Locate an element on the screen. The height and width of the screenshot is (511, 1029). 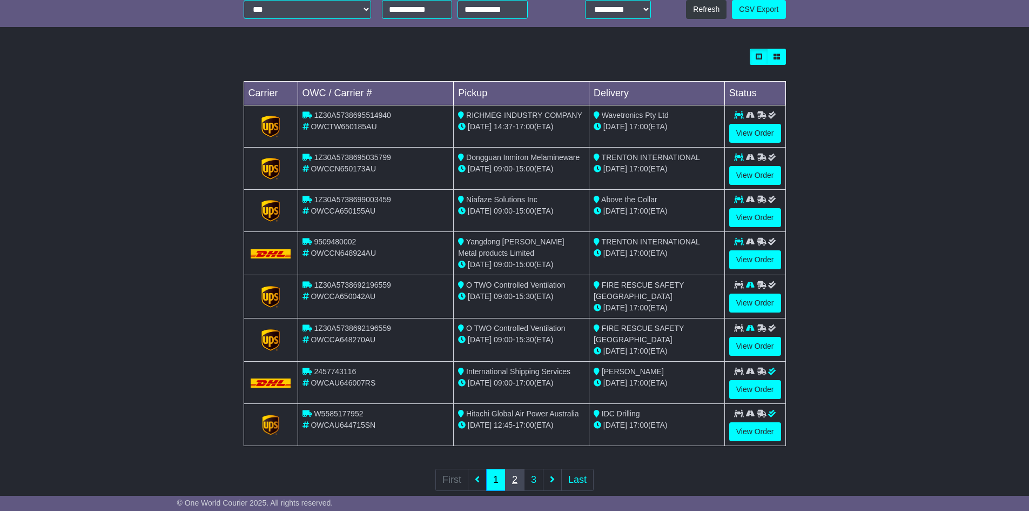
span: 12:45 is located at coordinates (503, 425).